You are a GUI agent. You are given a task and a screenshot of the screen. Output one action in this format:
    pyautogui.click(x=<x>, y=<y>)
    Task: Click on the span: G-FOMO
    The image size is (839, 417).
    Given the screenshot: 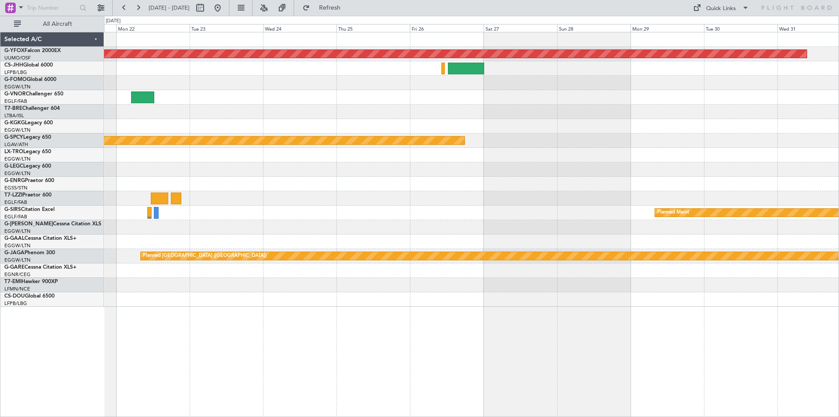 What is the action you would take?
    pyautogui.click(x=15, y=80)
    